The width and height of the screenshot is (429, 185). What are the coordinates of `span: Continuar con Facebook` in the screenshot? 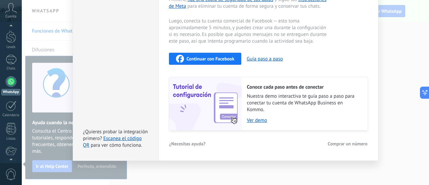 It's located at (210, 59).